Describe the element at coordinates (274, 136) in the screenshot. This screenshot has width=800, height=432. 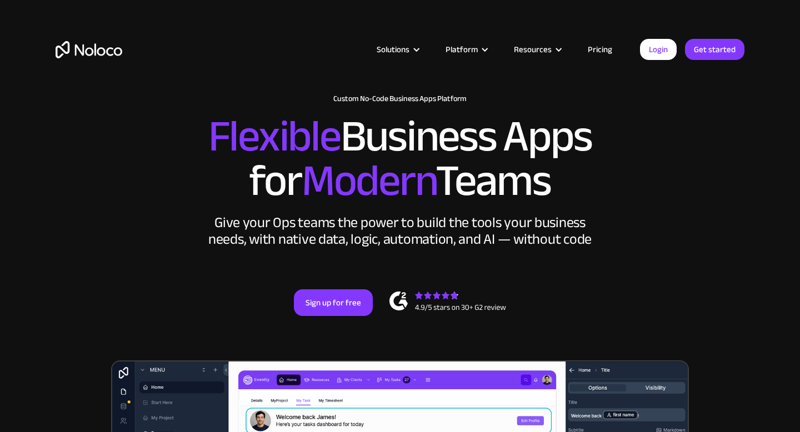
I see `span: Flexible` at that location.